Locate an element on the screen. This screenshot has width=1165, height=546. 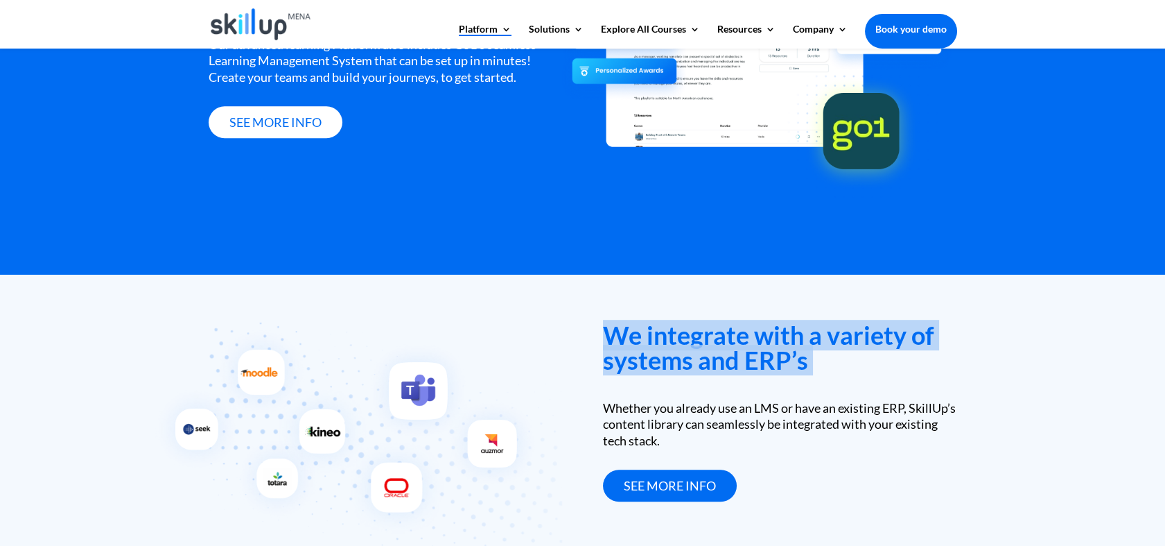
img: Skillup Mena is located at coordinates (261, 24).